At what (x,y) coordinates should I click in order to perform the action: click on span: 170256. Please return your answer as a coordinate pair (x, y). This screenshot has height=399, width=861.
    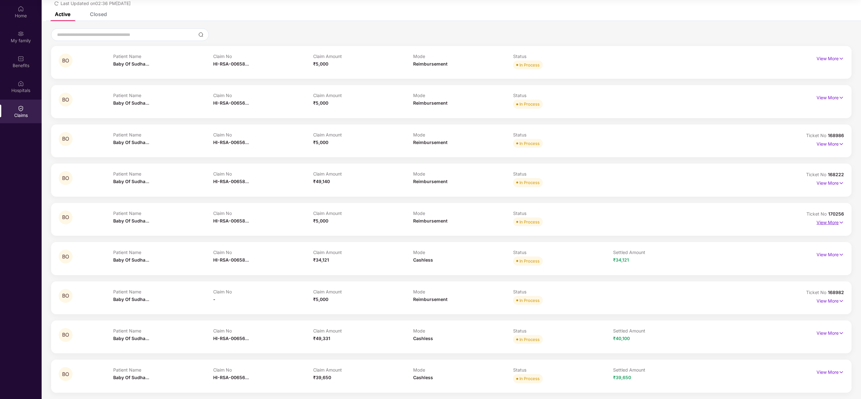
    Looking at the image, I should click on (836, 214).